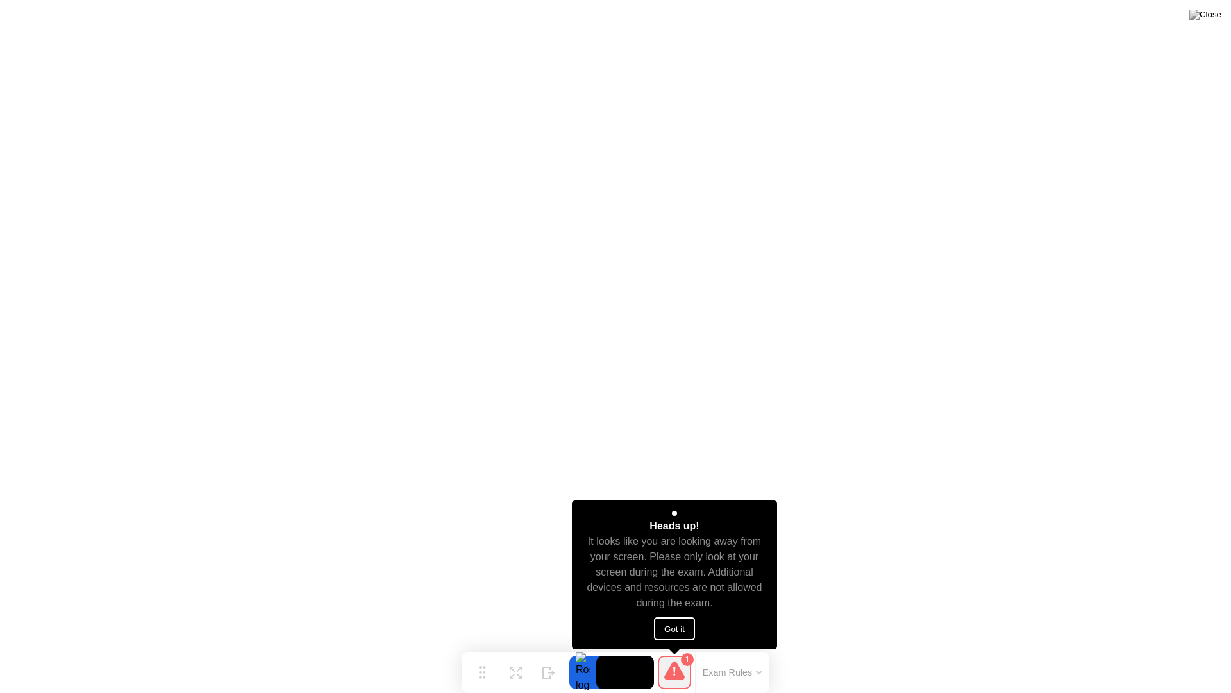 This screenshot has height=693, width=1231. Describe the element at coordinates (687, 659) in the screenshot. I see `div: 1` at that location.